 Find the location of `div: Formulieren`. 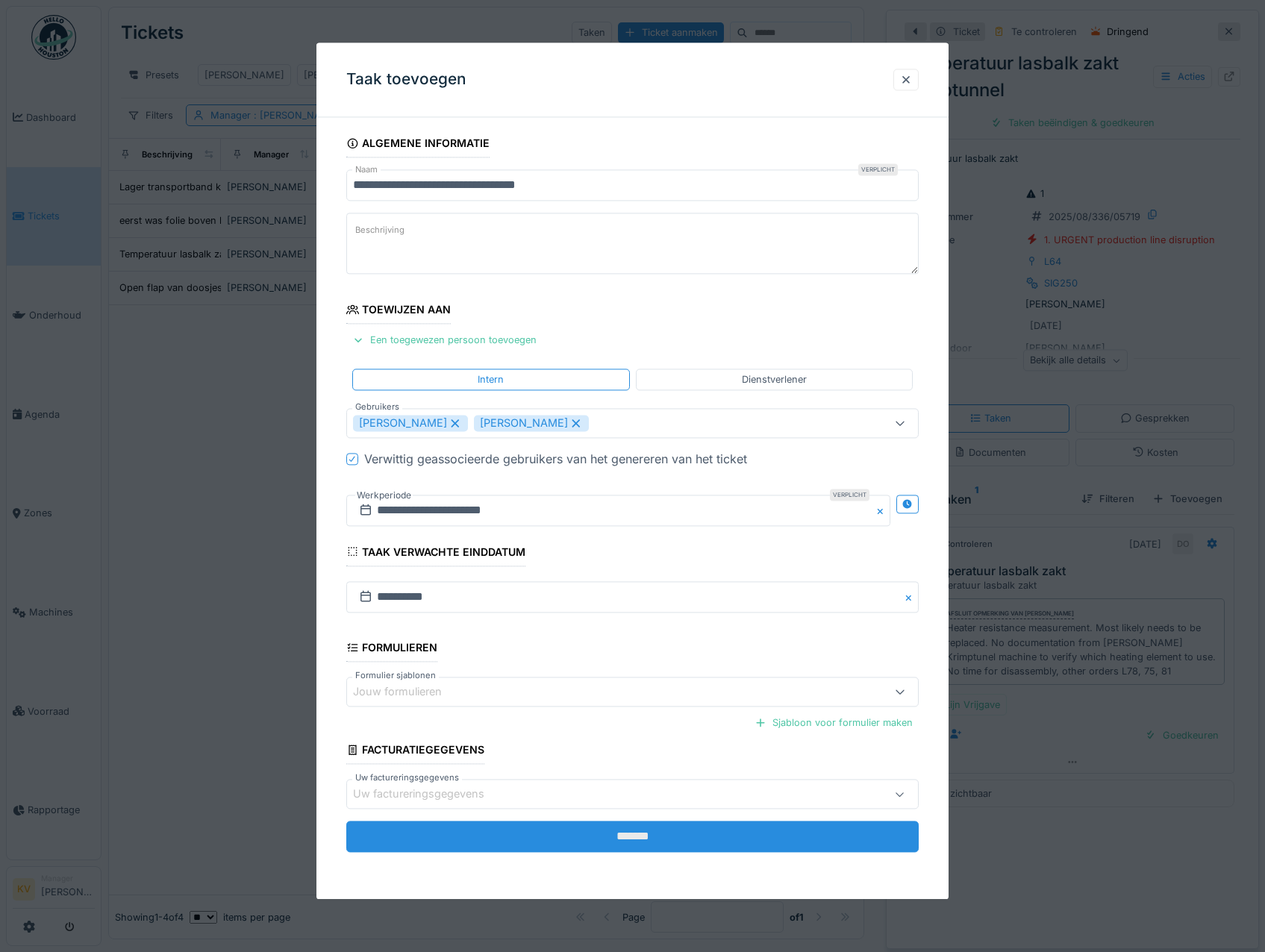

div: Formulieren is located at coordinates (392, 649).